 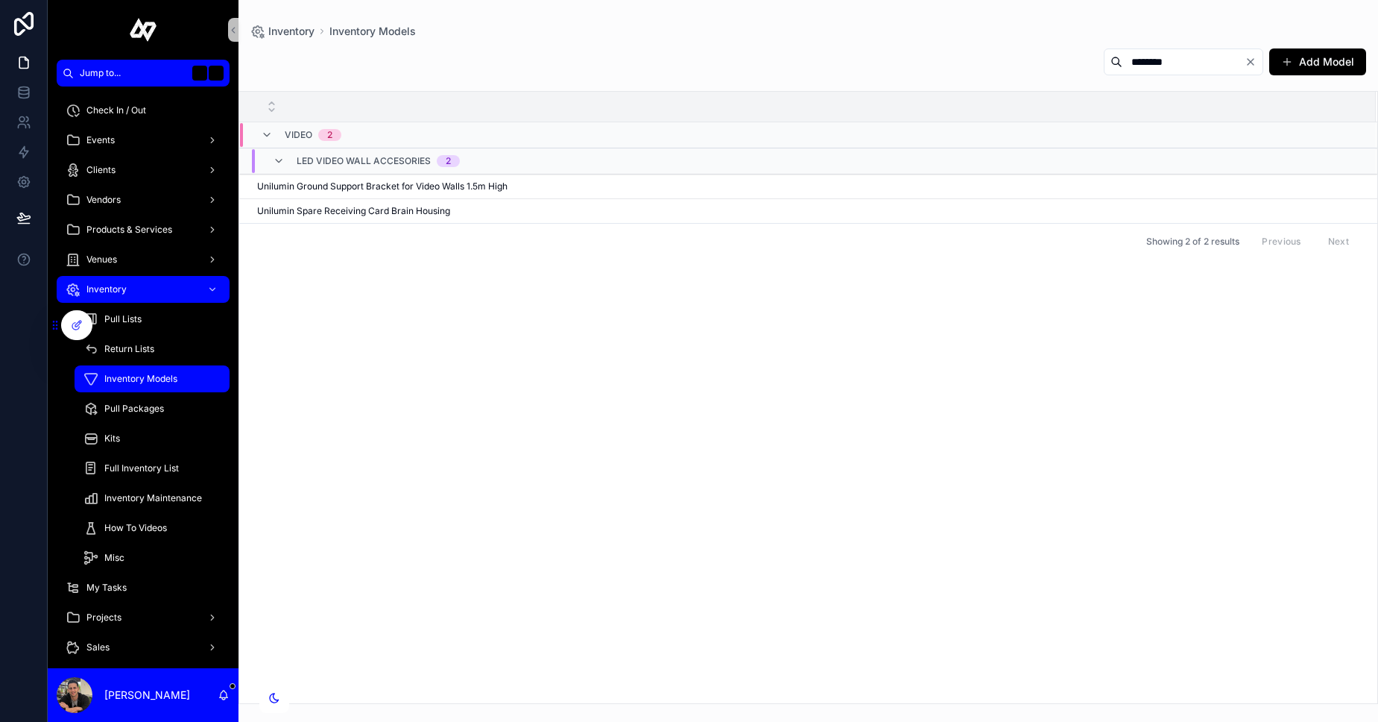 What do you see at coordinates (143, 73) in the screenshot?
I see `button: Jump to...K` at bounding box center [143, 73].